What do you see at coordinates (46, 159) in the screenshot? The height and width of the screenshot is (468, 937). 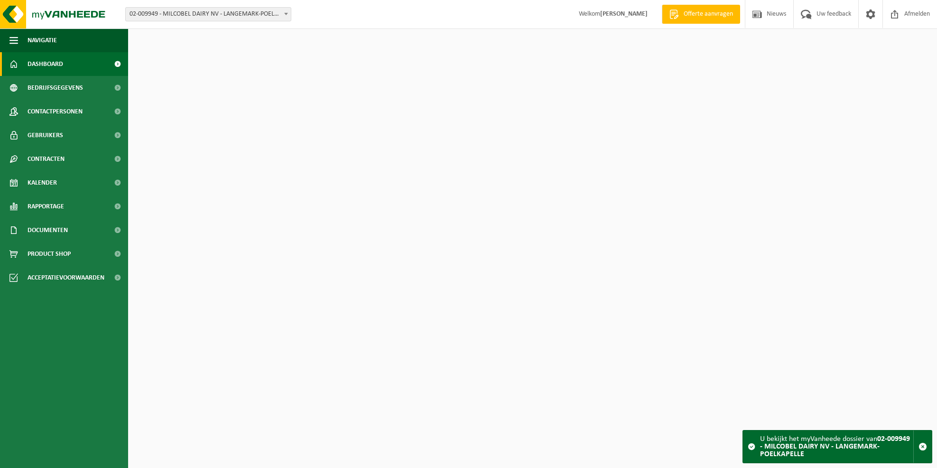 I see `span: Contracten` at bounding box center [46, 159].